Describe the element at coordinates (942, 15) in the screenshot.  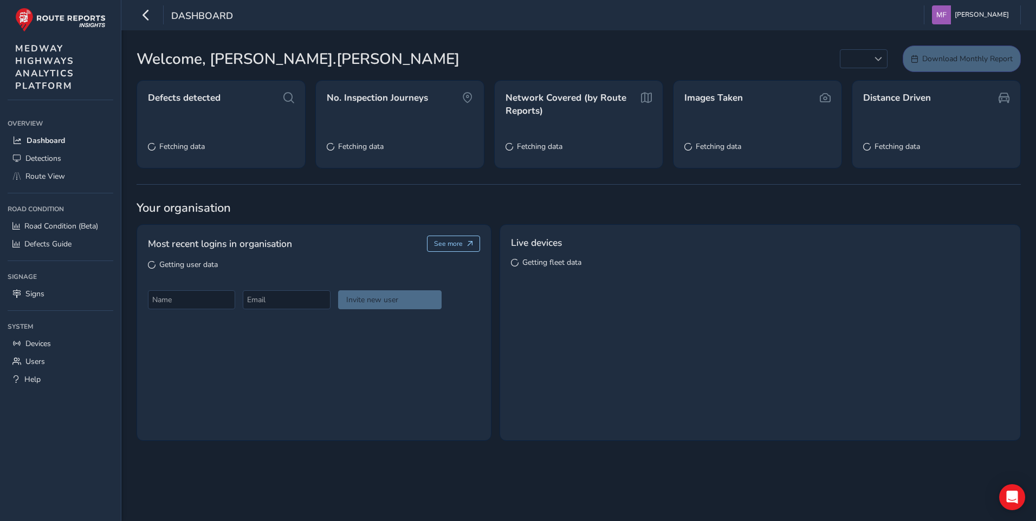
I see `img: diamond-layout` at that location.